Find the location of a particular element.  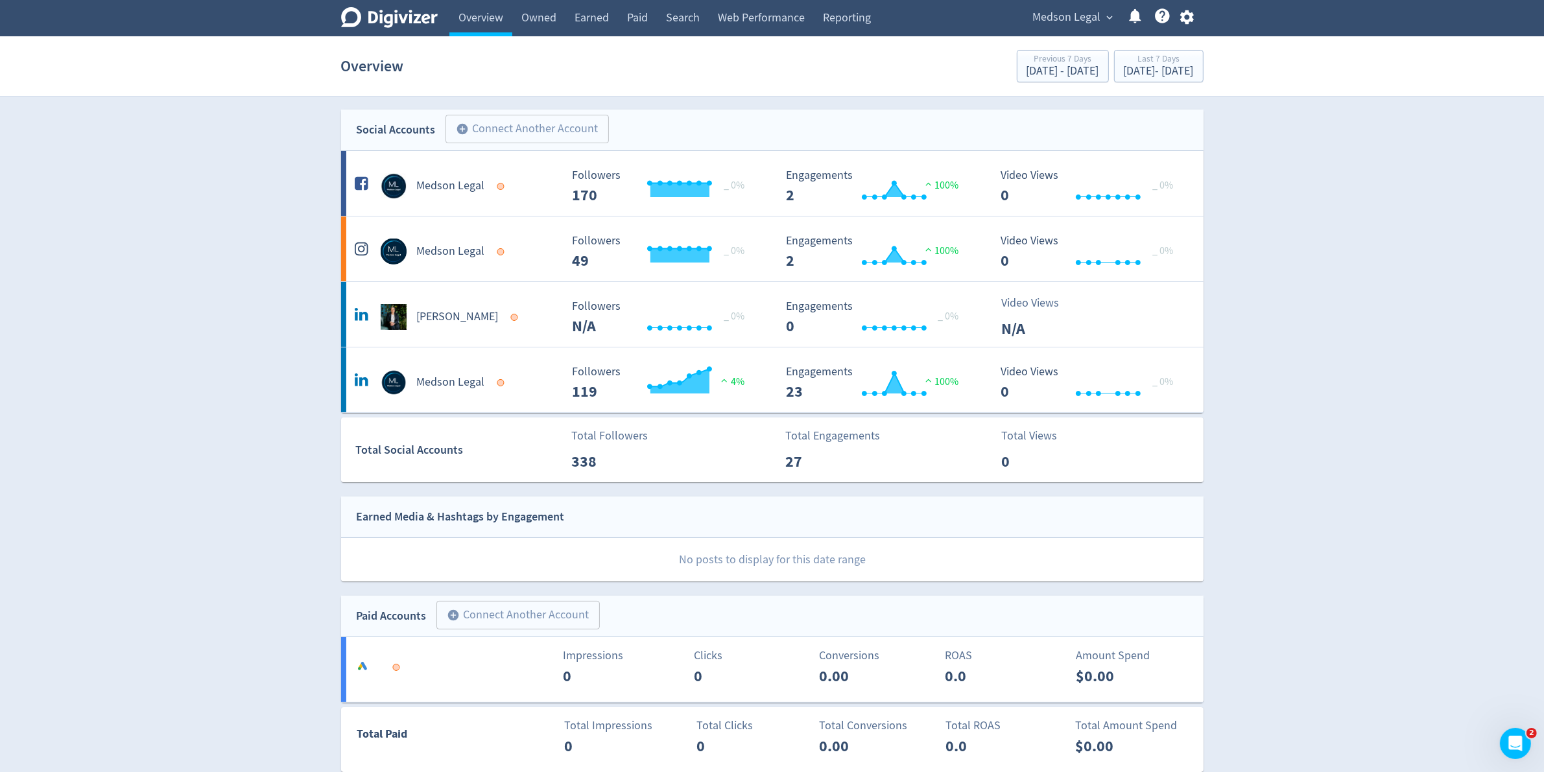

p: N/A is located at coordinates (1038, 329).